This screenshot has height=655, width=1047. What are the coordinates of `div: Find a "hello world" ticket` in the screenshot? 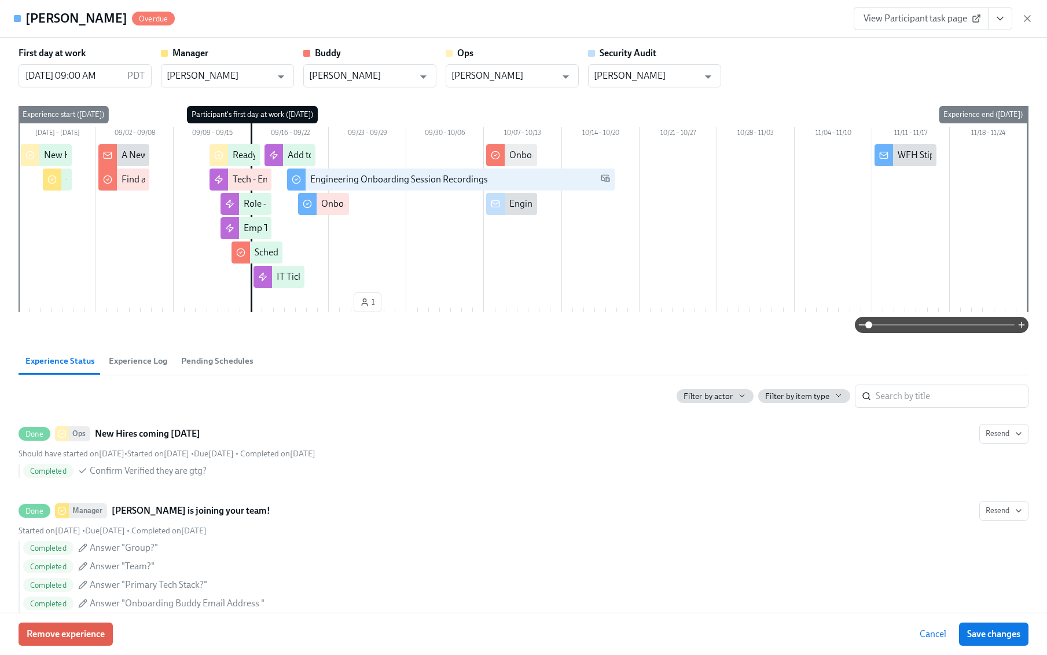 It's located at (172, 180).